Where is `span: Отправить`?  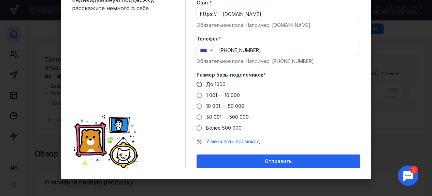
span: Отправить is located at coordinates (278, 162).